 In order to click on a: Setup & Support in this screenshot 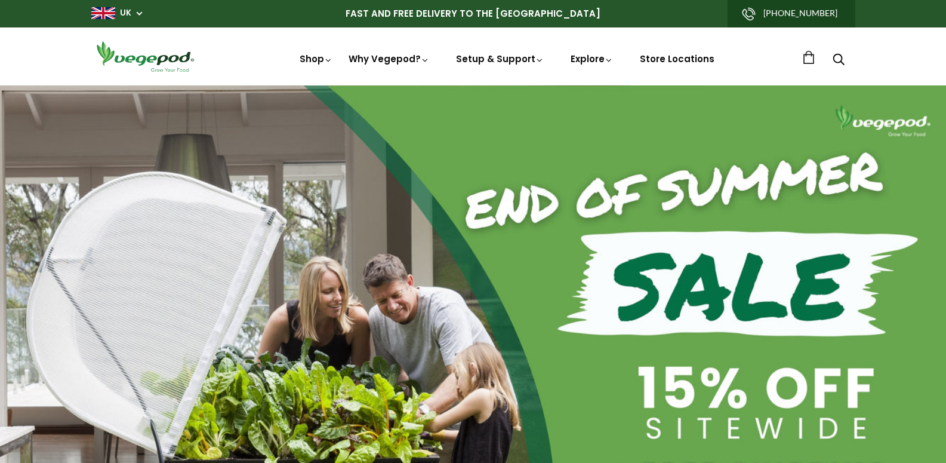, I will do `click(500, 59)`.